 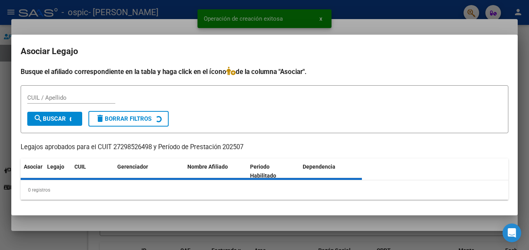 I want to click on datatable-header-cell: Nombre Afiliado, so click(x=215, y=171).